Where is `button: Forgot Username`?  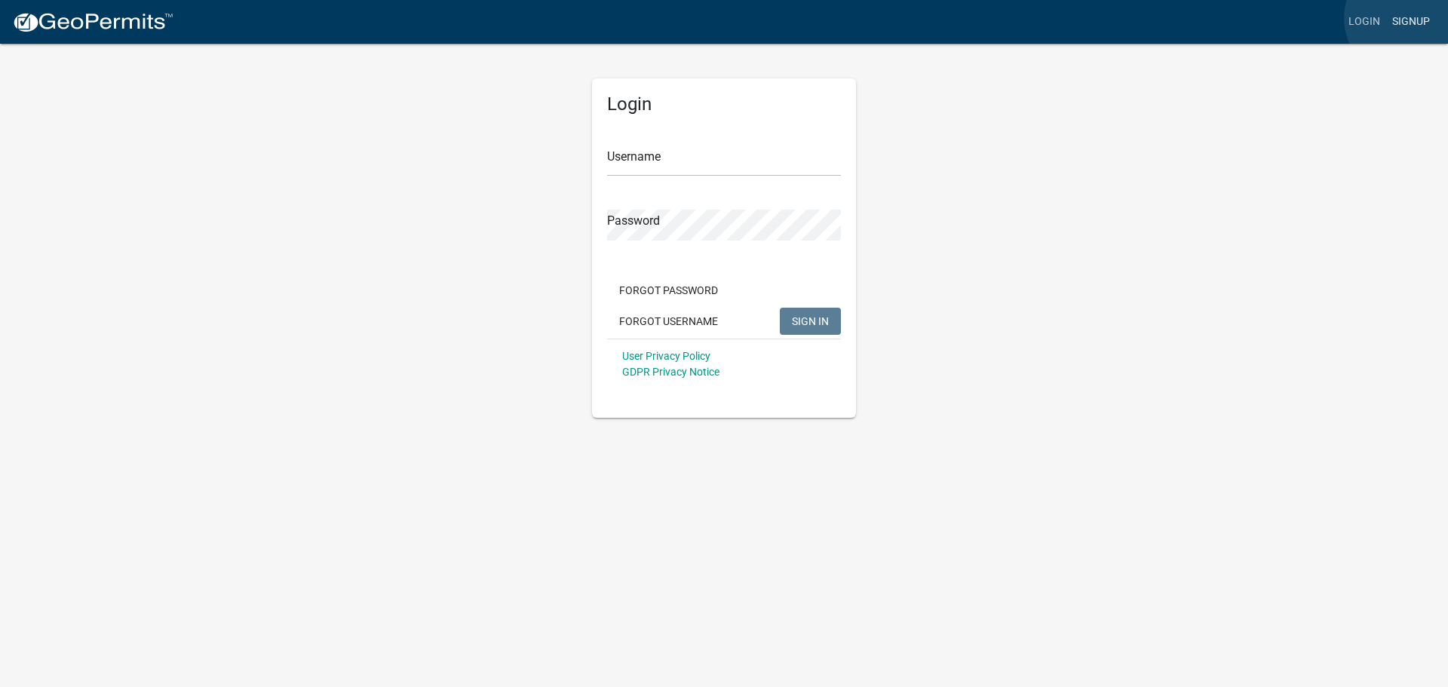
button: Forgot Username is located at coordinates (668, 321).